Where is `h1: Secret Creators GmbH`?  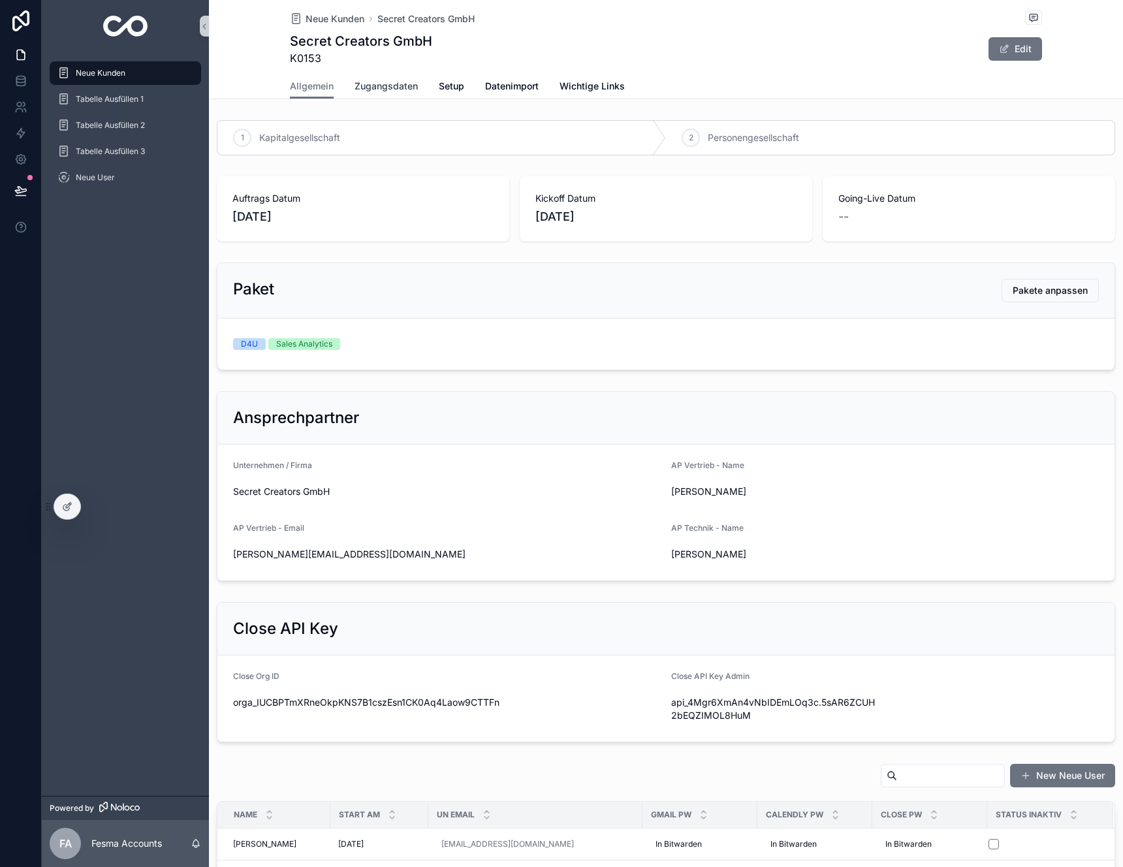 h1: Secret Creators GmbH is located at coordinates (361, 41).